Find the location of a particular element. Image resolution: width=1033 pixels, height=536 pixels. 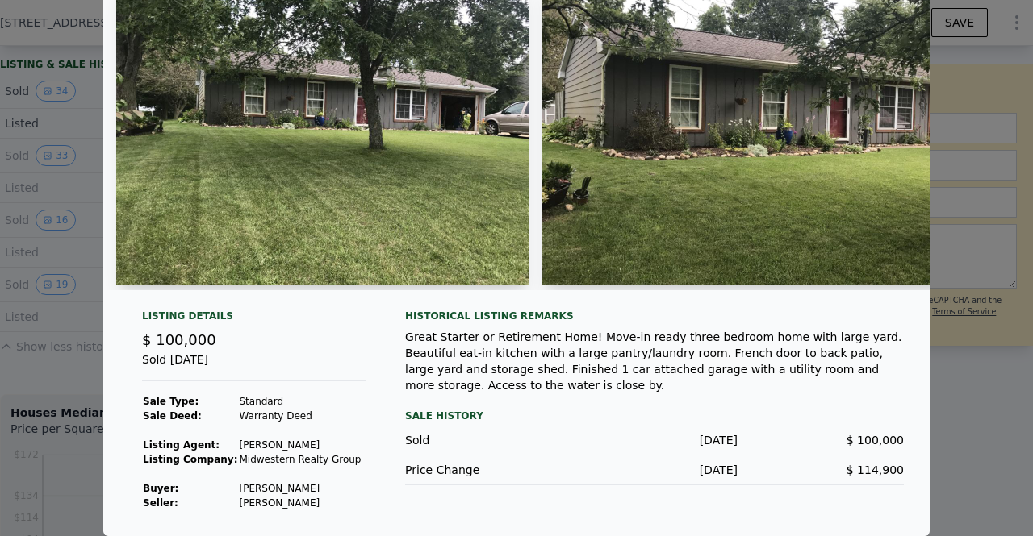

div: Great Starter or Retirement Home! Move-in ready three bedroom home with large yard. Beautiful eat... is located at coordinates (654, 361).